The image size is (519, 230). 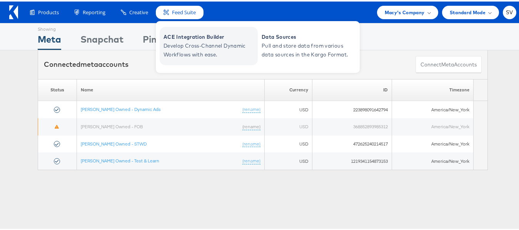 I want to click on span: SV, so click(x=509, y=11).